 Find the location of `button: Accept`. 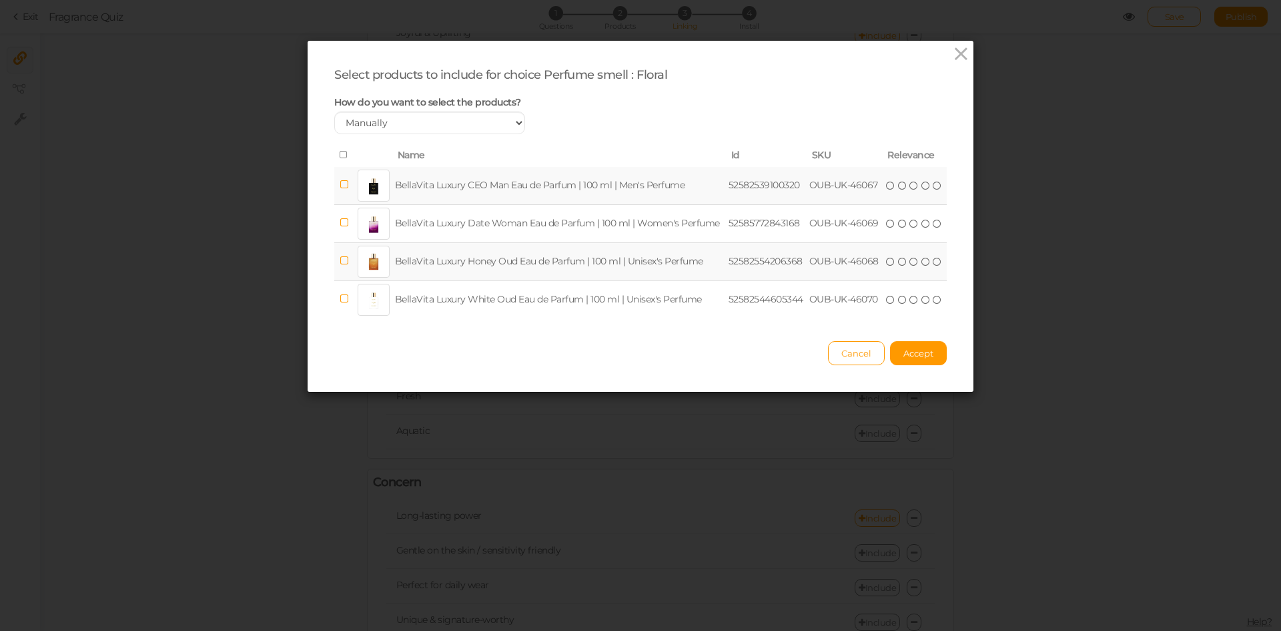

button: Accept is located at coordinates (918, 353).